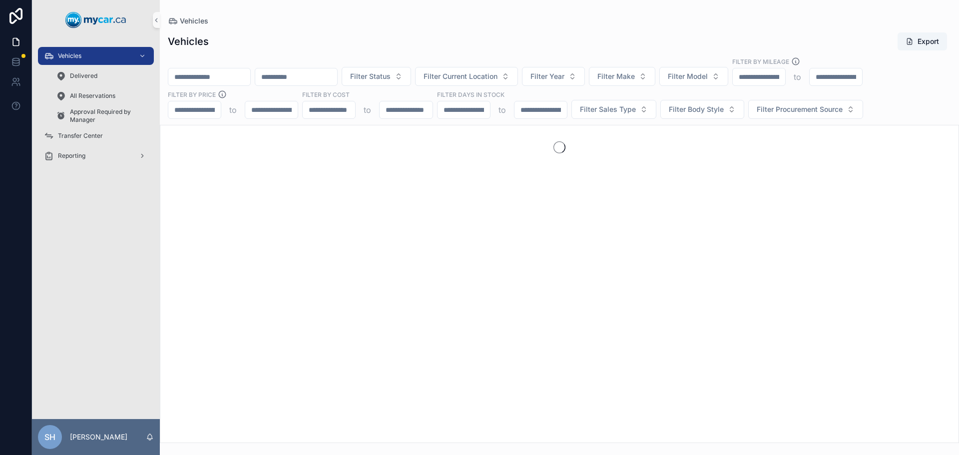 Image resolution: width=959 pixels, height=455 pixels. Describe the element at coordinates (326, 94) in the screenshot. I see `label: FILTER BY COST` at that location.